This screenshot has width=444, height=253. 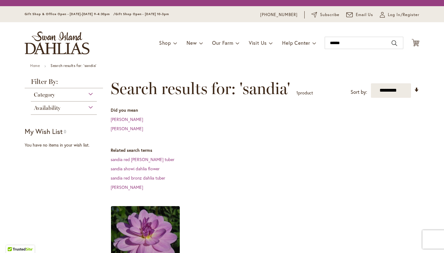 I want to click on span: Search results for: 'sandia', so click(x=201, y=89).